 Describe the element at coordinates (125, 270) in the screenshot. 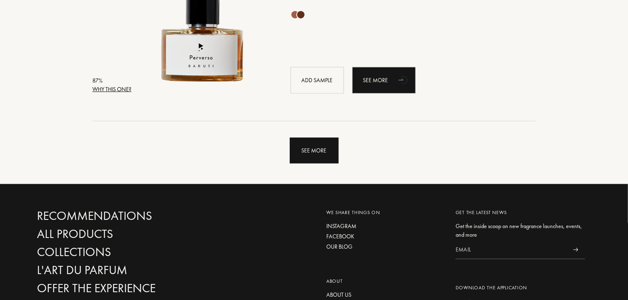

I see `a: L'Art du Parfum` at that location.